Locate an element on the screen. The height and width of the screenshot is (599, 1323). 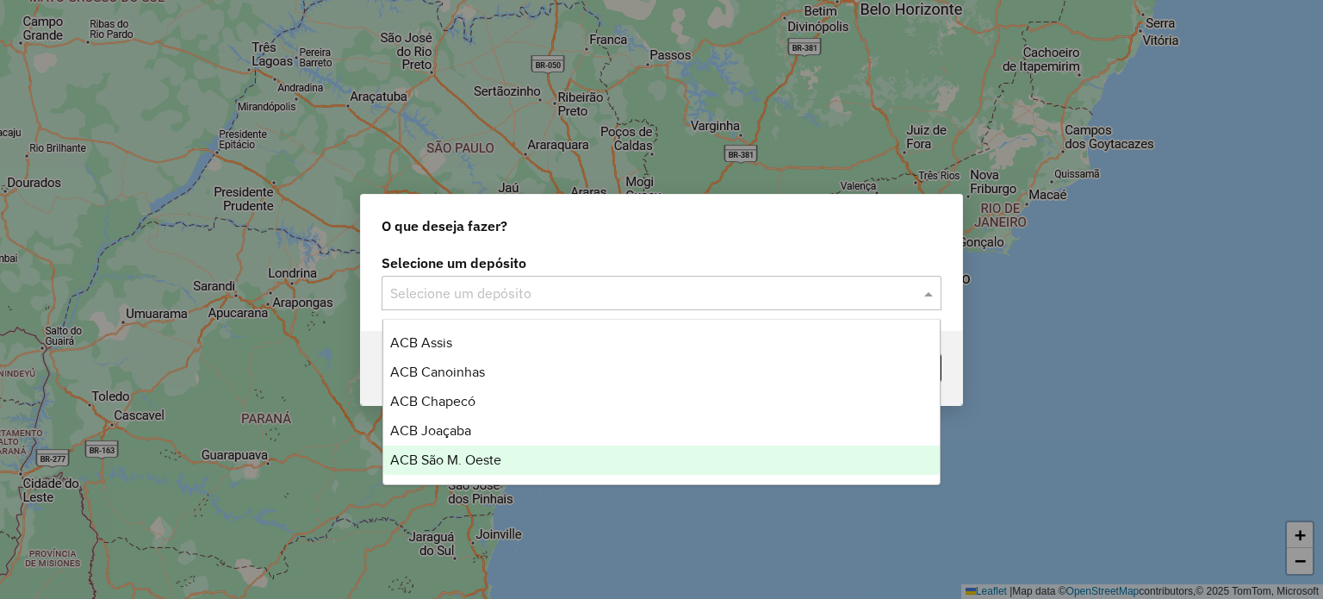
span: ACB Assis is located at coordinates (421, 342).